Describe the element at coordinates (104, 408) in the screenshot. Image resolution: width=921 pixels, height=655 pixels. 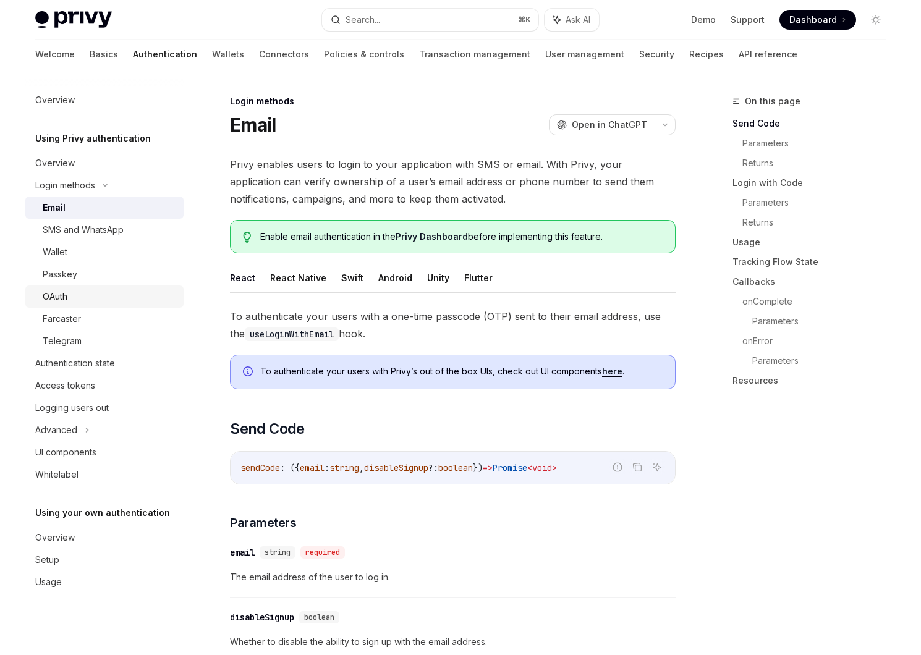
I see `a: Logging users out` at that location.